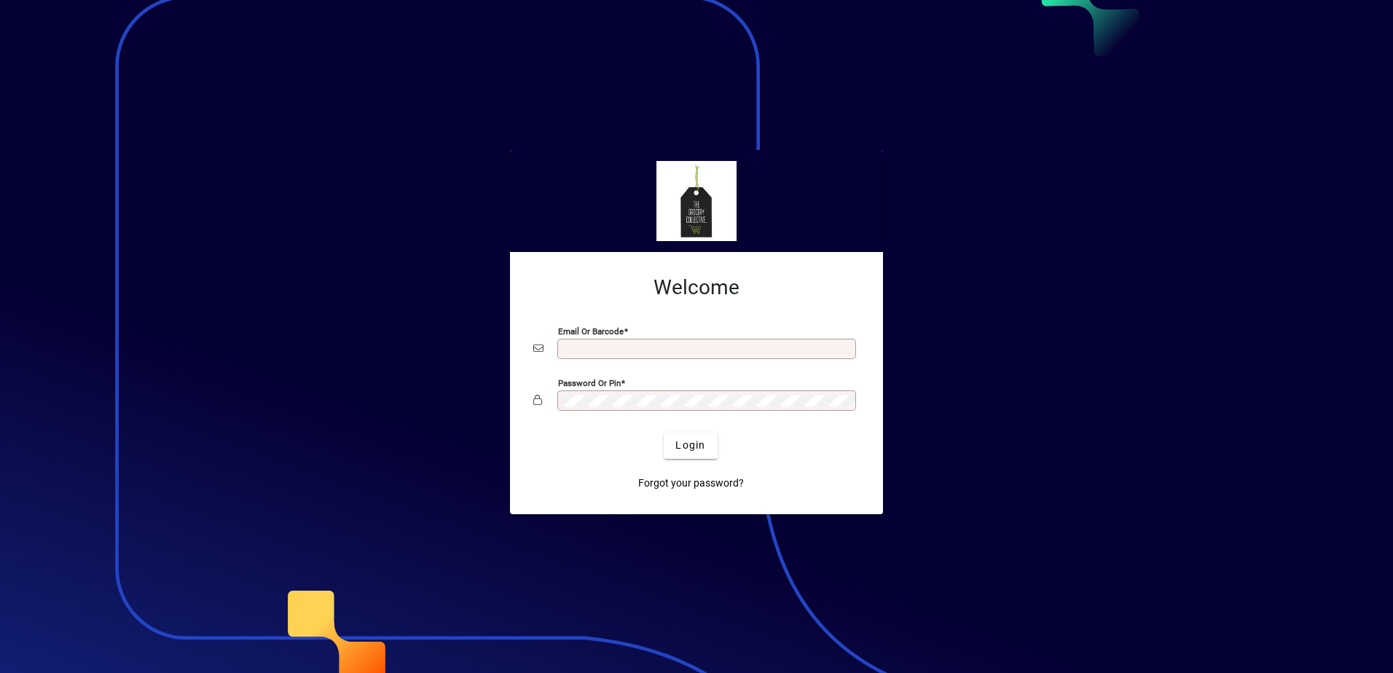  Describe the element at coordinates (690, 445) in the screenshot. I see `span: Login` at that location.